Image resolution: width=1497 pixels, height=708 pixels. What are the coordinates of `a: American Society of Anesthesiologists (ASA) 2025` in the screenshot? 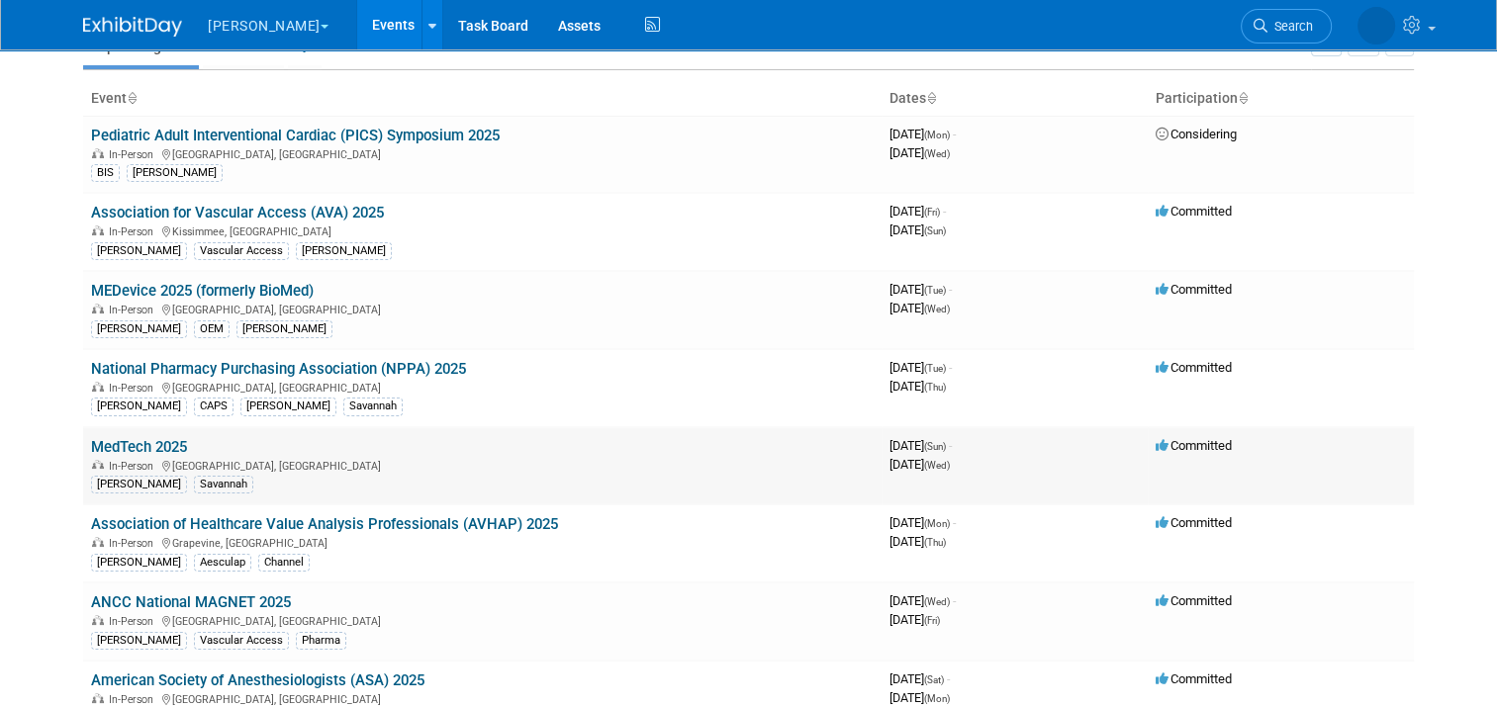 It's located at (257, 681).